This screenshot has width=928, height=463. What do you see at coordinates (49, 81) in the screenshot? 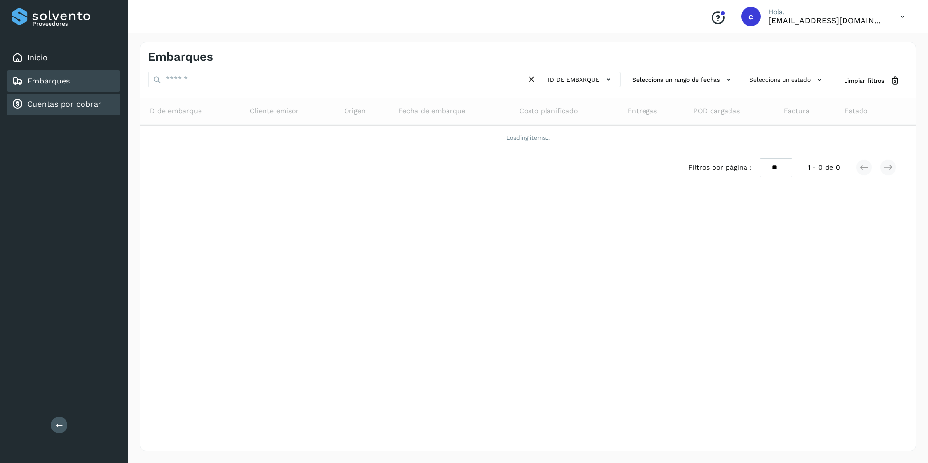
I see `a: Embarques` at bounding box center [49, 81].